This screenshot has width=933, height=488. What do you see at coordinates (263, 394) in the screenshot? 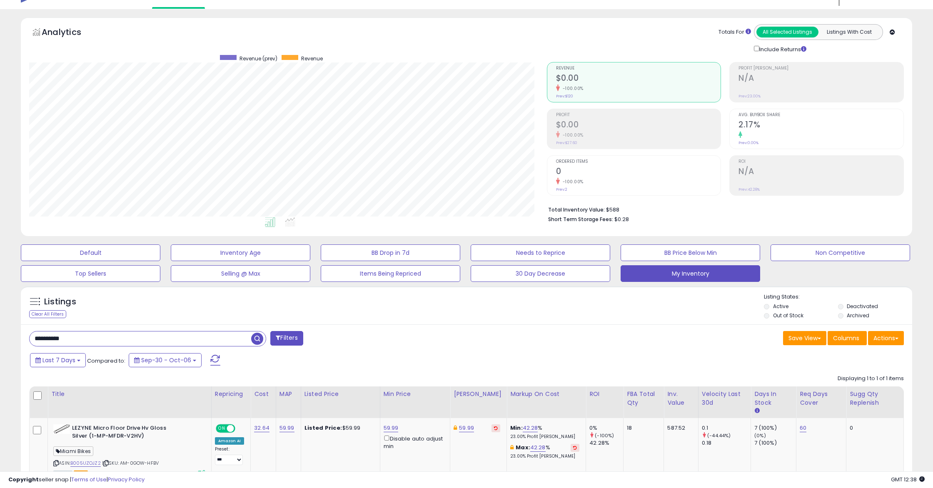
I see `div: Cost` at bounding box center [263, 394].